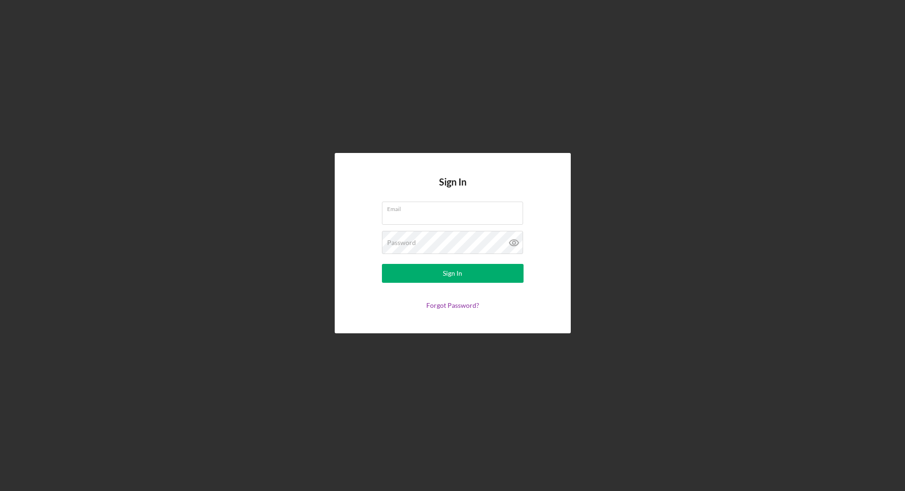 The height and width of the screenshot is (491, 905). I want to click on div: Sign In, so click(452, 273).